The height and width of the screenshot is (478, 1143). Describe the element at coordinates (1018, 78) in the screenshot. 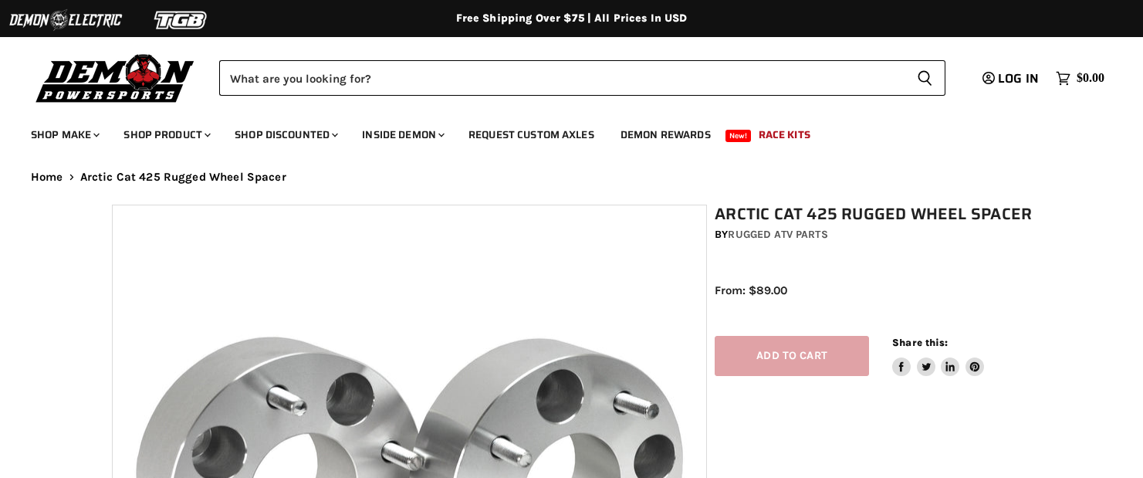

I see `span: Log in` at that location.